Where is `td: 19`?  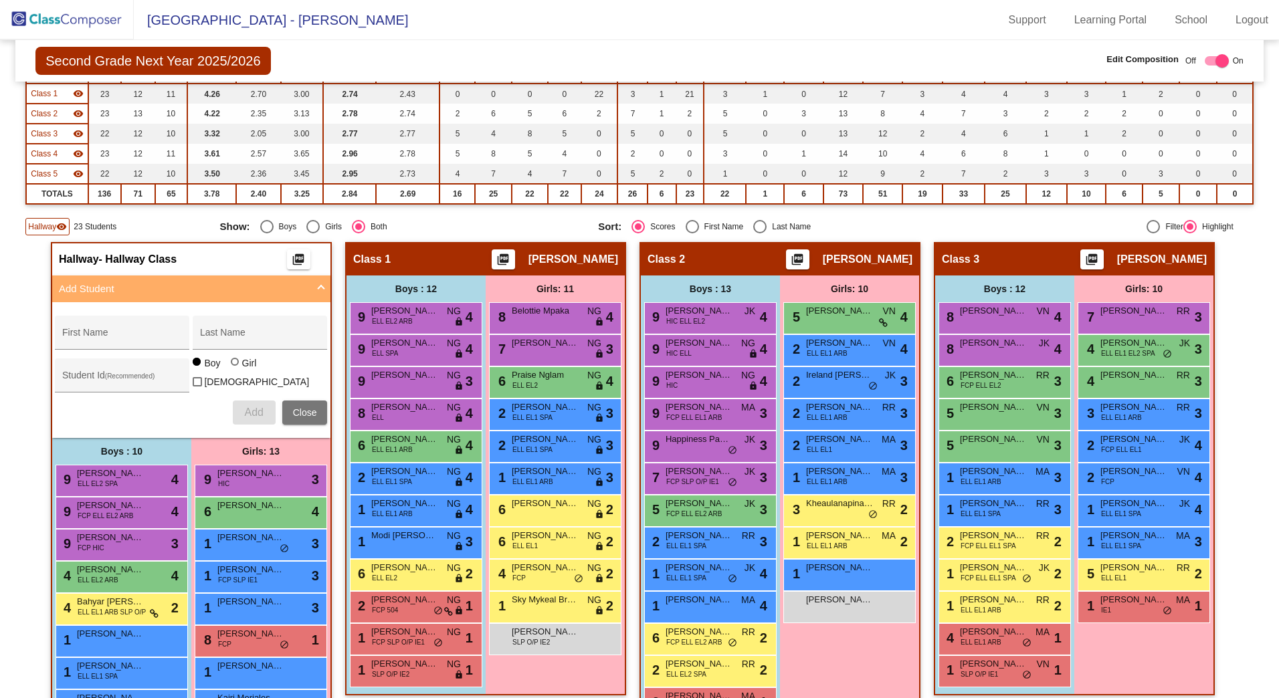
td: 19 is located at coordinates (922, 194).